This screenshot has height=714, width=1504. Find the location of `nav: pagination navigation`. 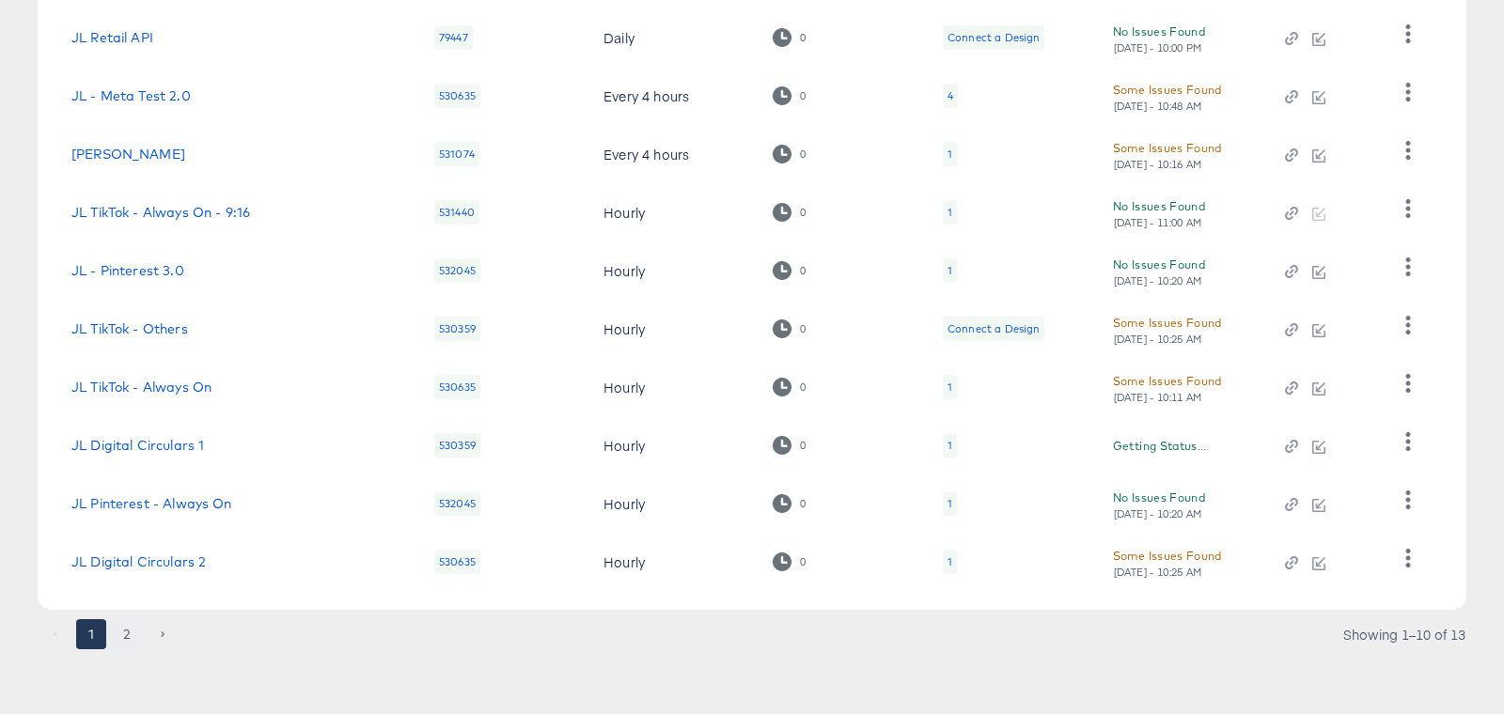

nav: pagination navigation is located at coordinates (109, 634).